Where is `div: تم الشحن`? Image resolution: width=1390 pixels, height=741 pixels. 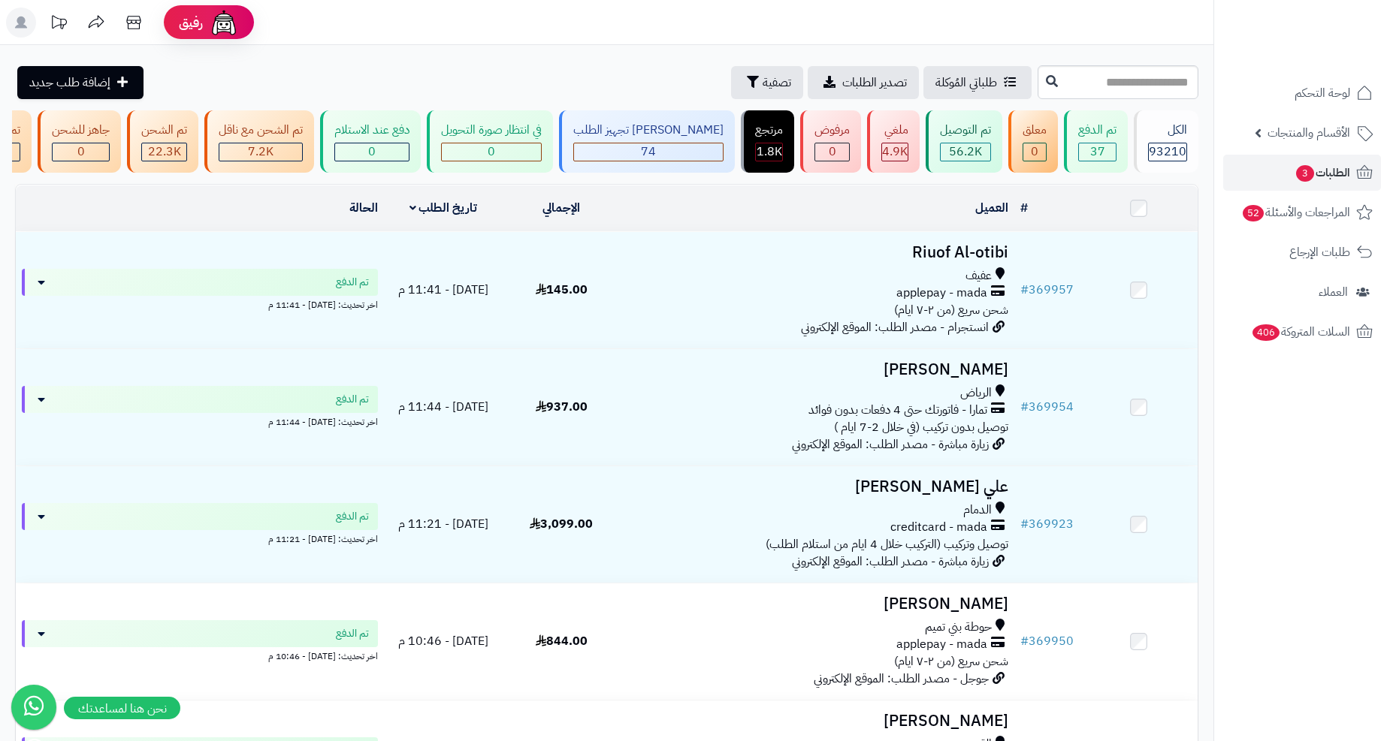 div: تم الشحن is located at coordinates (164, 130).